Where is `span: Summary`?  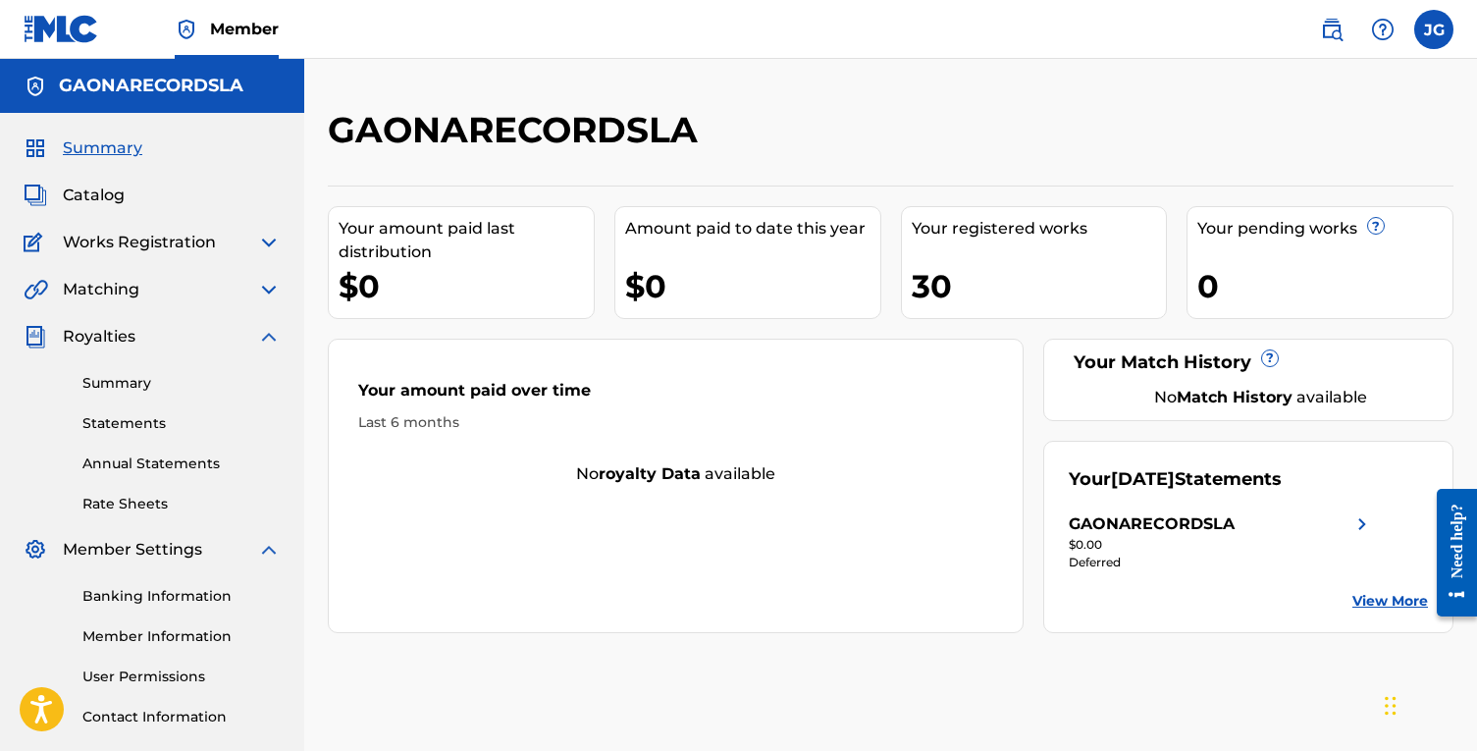 span: Summary is located at coordinates (102, 148).